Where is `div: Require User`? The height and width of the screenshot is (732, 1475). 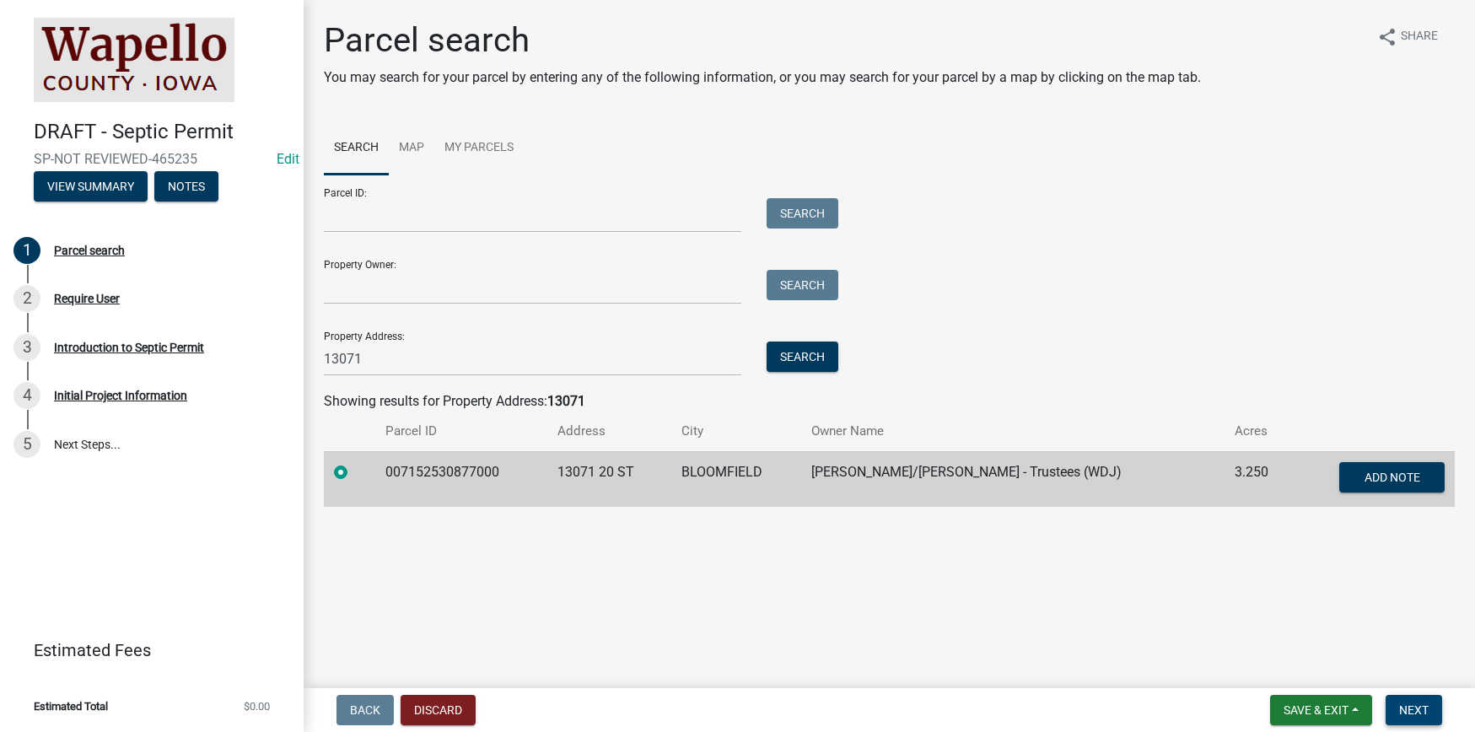
div: Require User is located at coordinates (87, 299).